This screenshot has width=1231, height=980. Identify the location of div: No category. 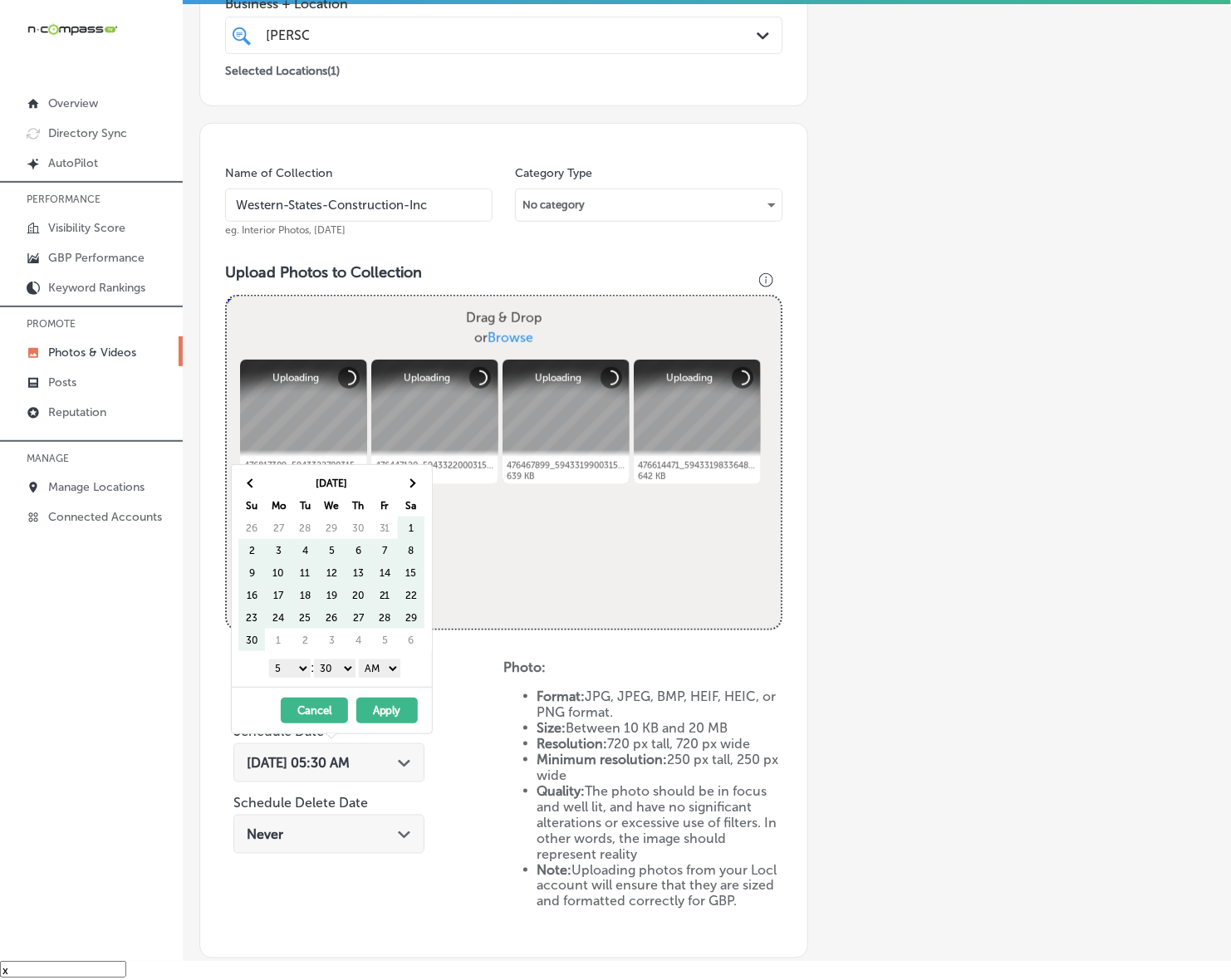
(649, 205).